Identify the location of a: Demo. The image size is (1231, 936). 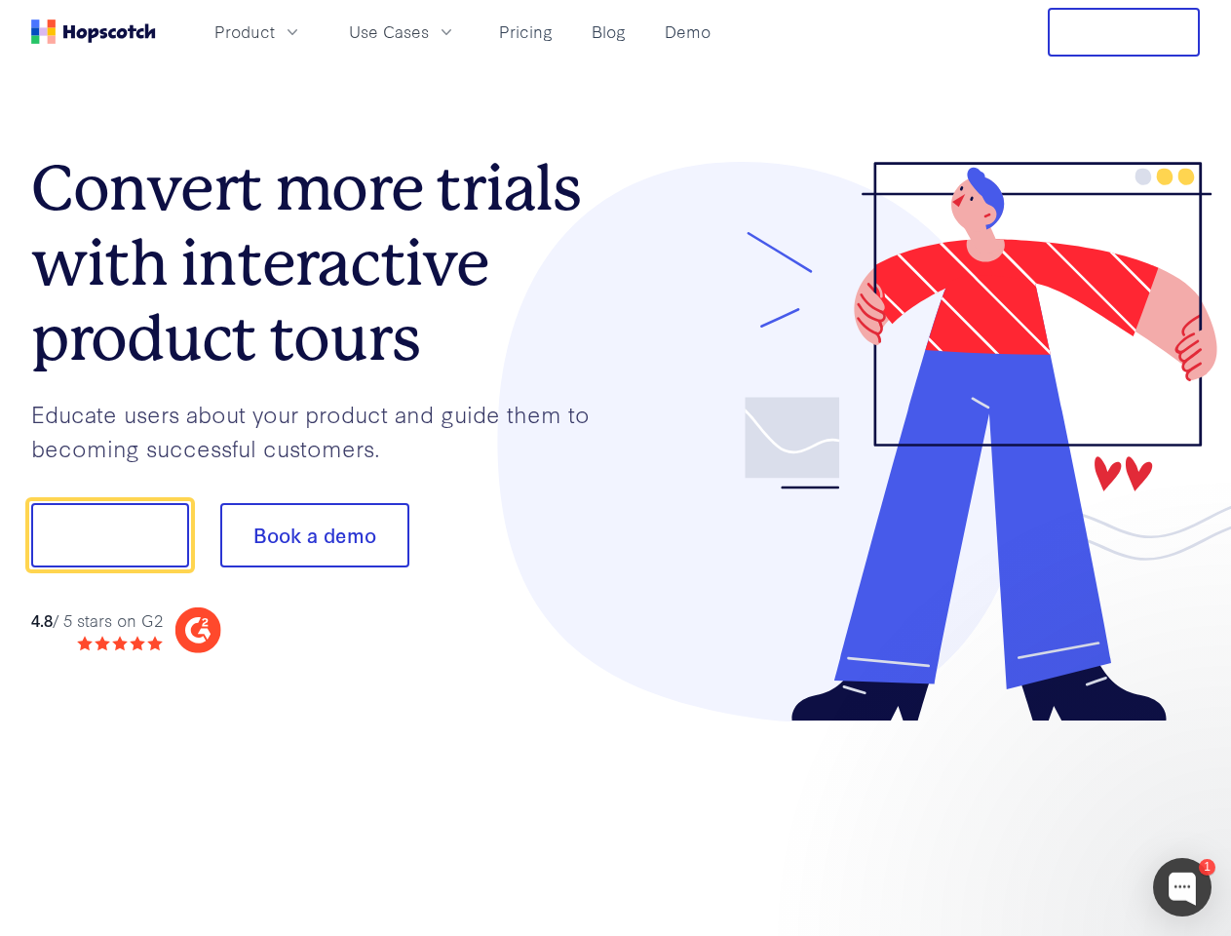
(687, 31).